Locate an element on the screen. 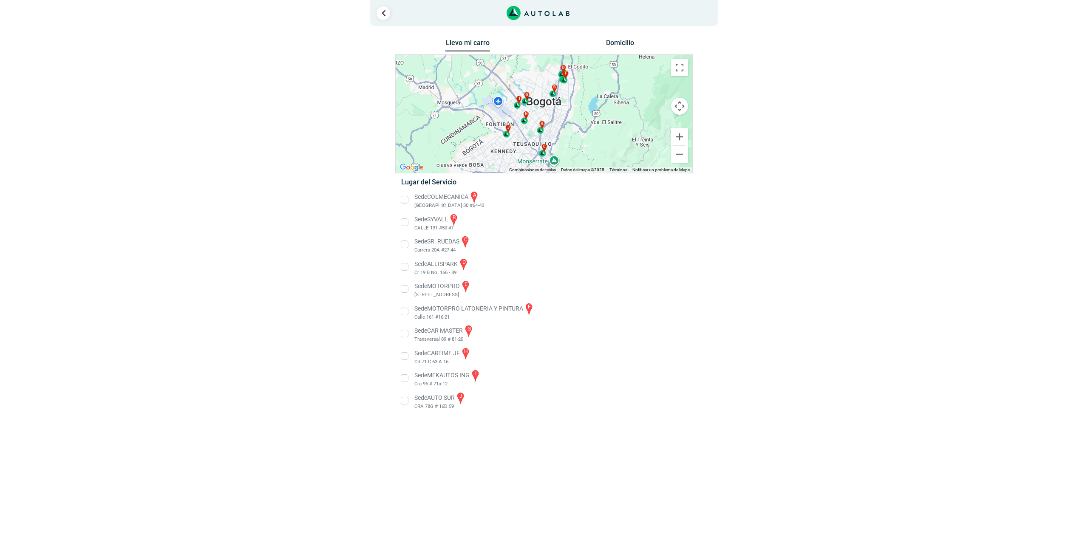 The width and height of the screenshot is (1088, 540). button: Domicilio is located at coordinates (620, 45).